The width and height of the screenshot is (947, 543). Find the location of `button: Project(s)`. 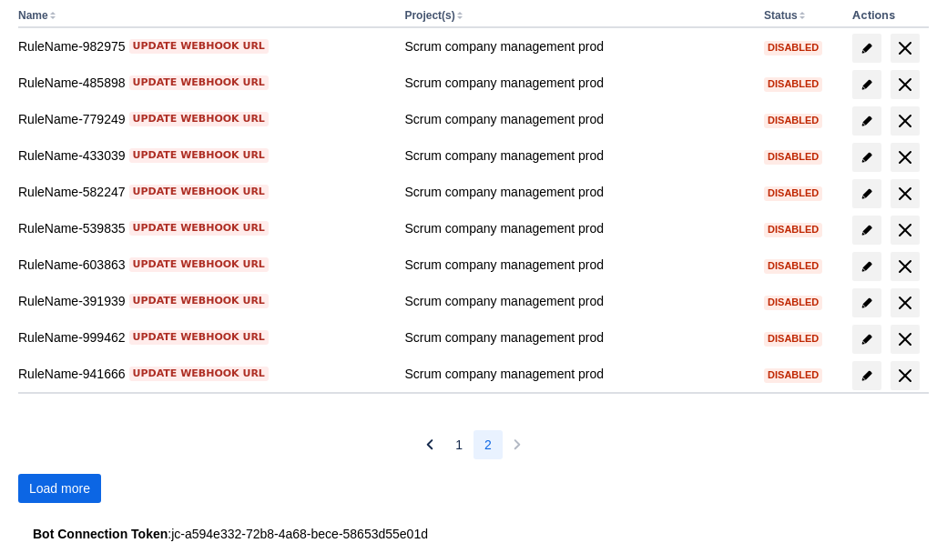

button: Project(s) is located at coordinates (429, 15).